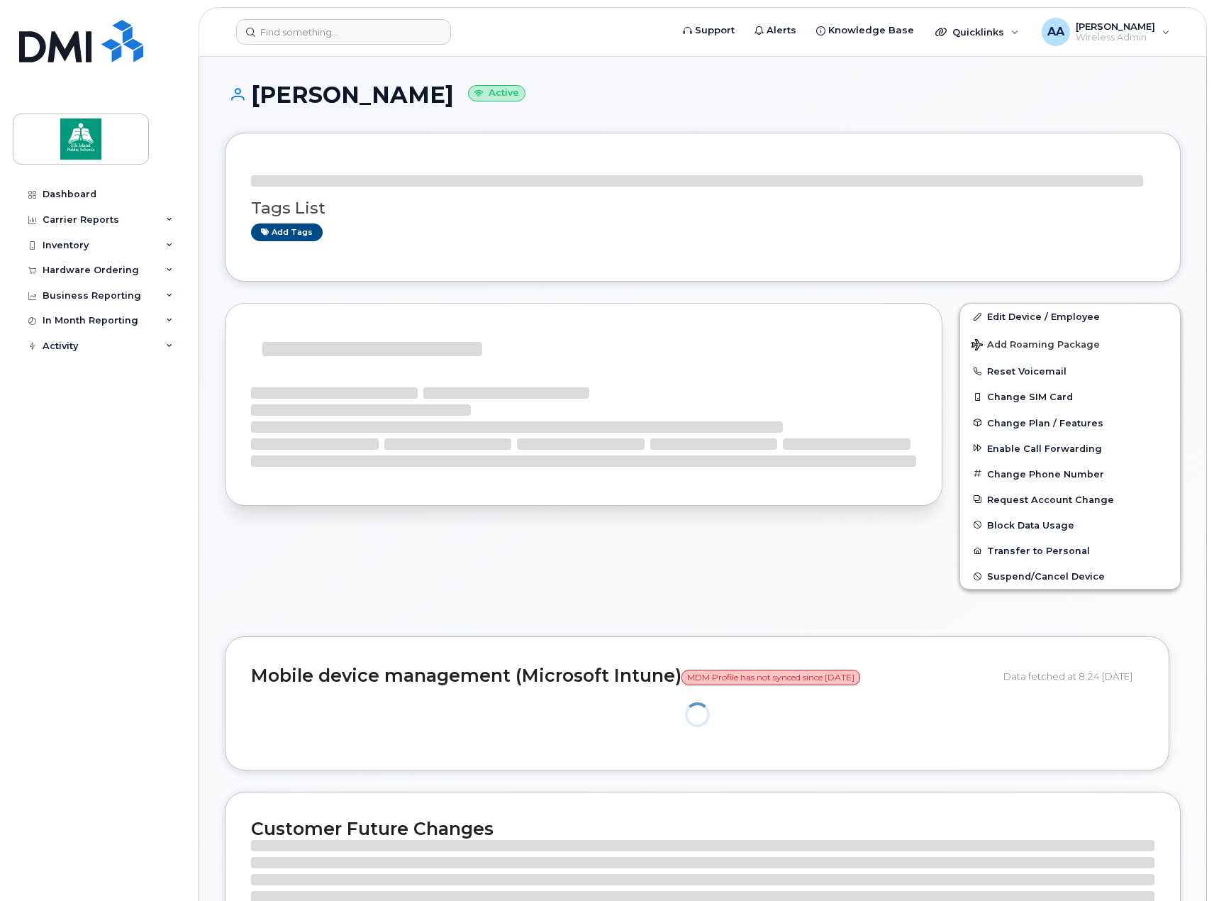 This screenshot has height=901, width=1214. What do you see at coordinates (1070, 343) in the screenshot?
I see `button: Add Roaming Package` at bounding box center [1070, 343].